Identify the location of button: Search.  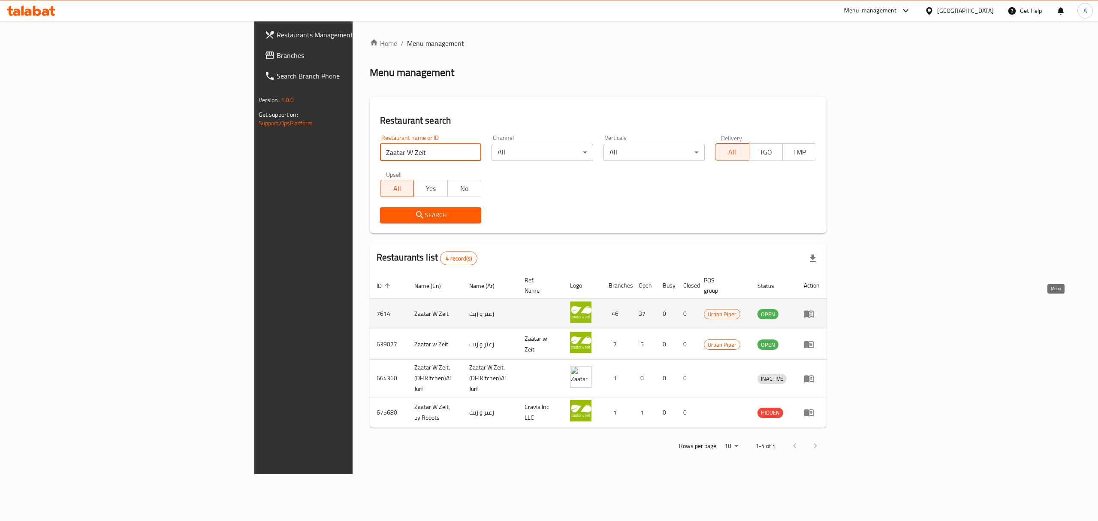
(431, 215).